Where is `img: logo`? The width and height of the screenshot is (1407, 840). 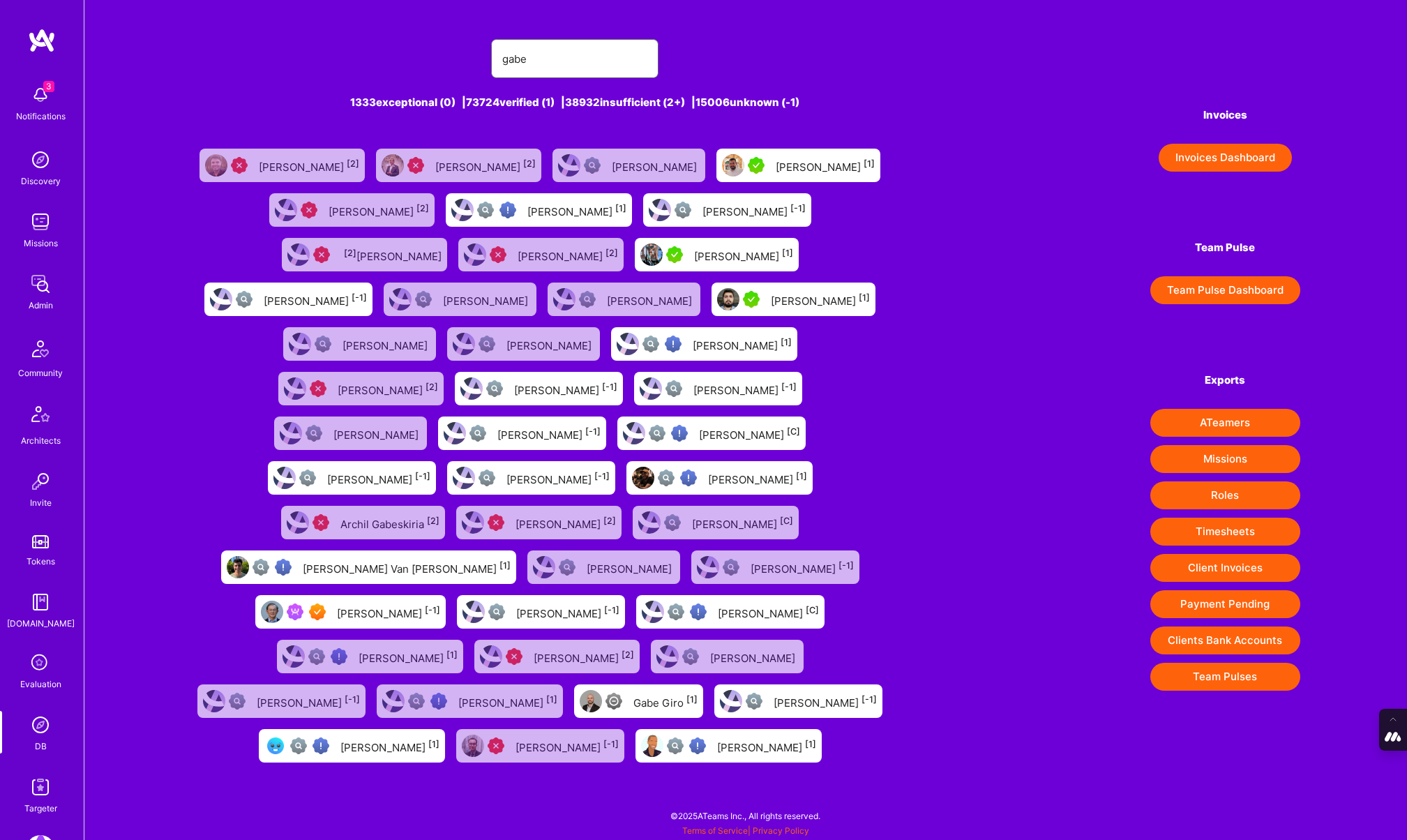 img: logo is located at coordinates (42, 40).